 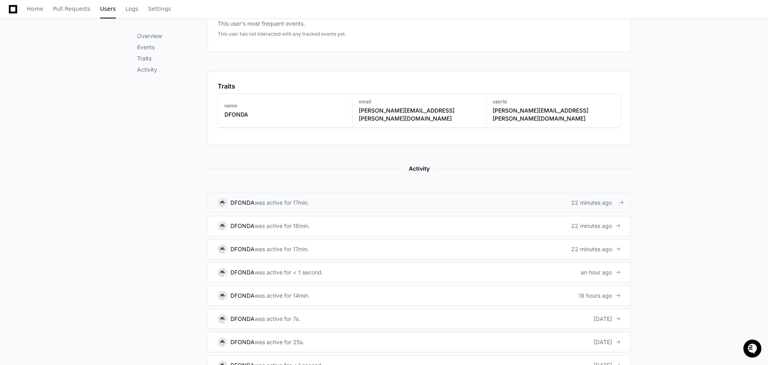 I want to click on button: See all, so click(x=135, y=91).